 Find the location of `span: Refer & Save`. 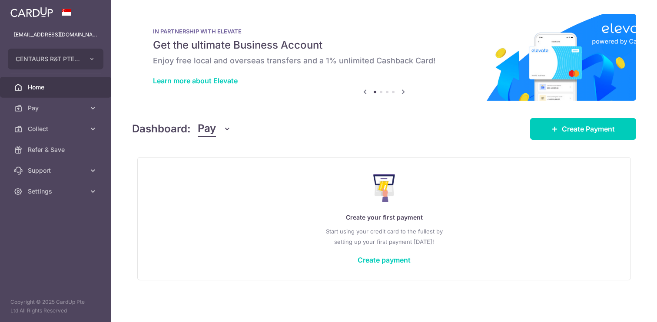

span: Refer & Save is located at coordinates (56, 150).